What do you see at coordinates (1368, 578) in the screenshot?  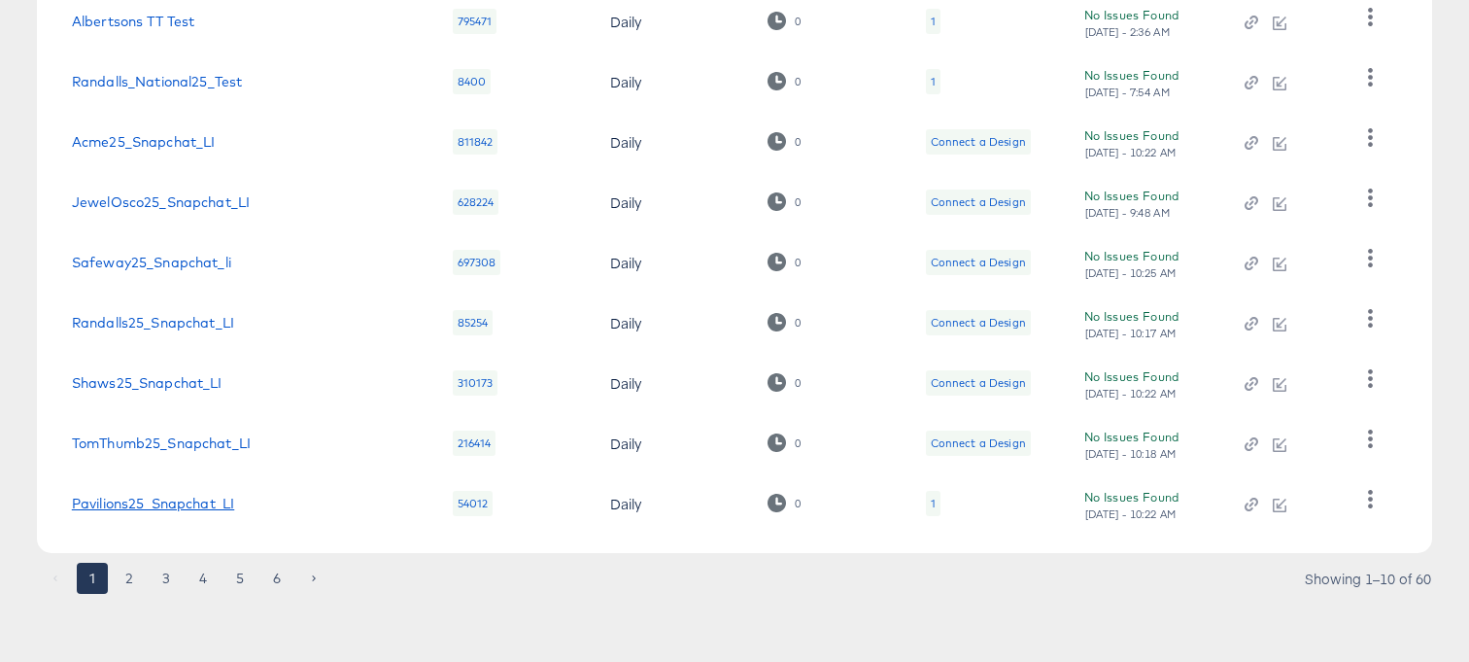 I see `div: Showing 1–10 of 60` at bounding box center [1368, 578].